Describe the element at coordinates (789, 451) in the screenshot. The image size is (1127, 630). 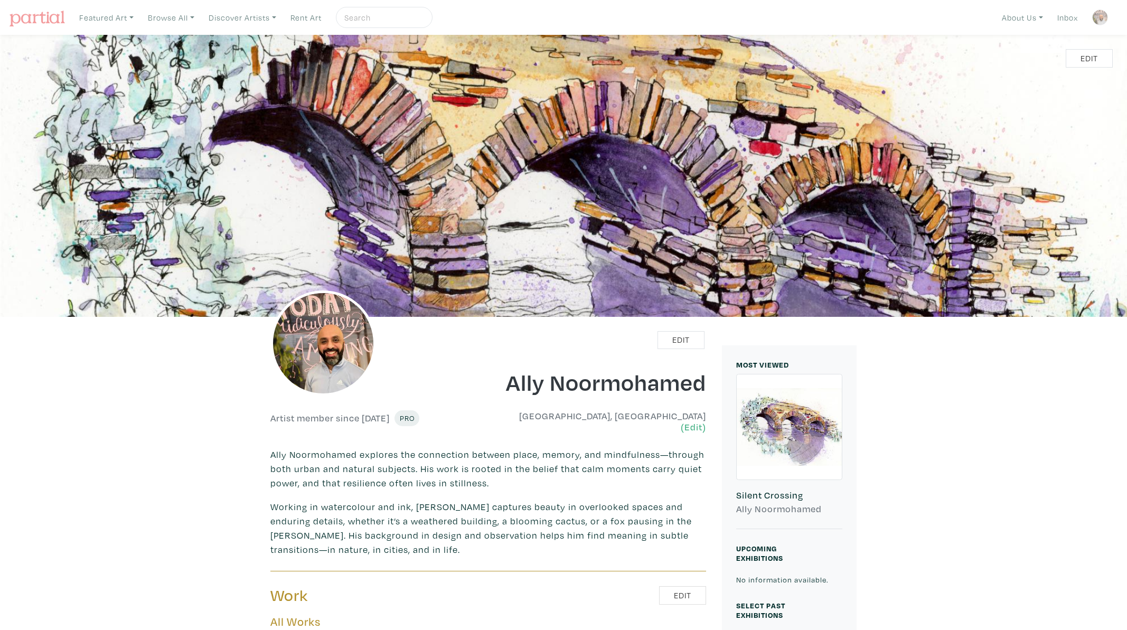
I see `a: Silent Crossing Ally Noormohamed` at that location.